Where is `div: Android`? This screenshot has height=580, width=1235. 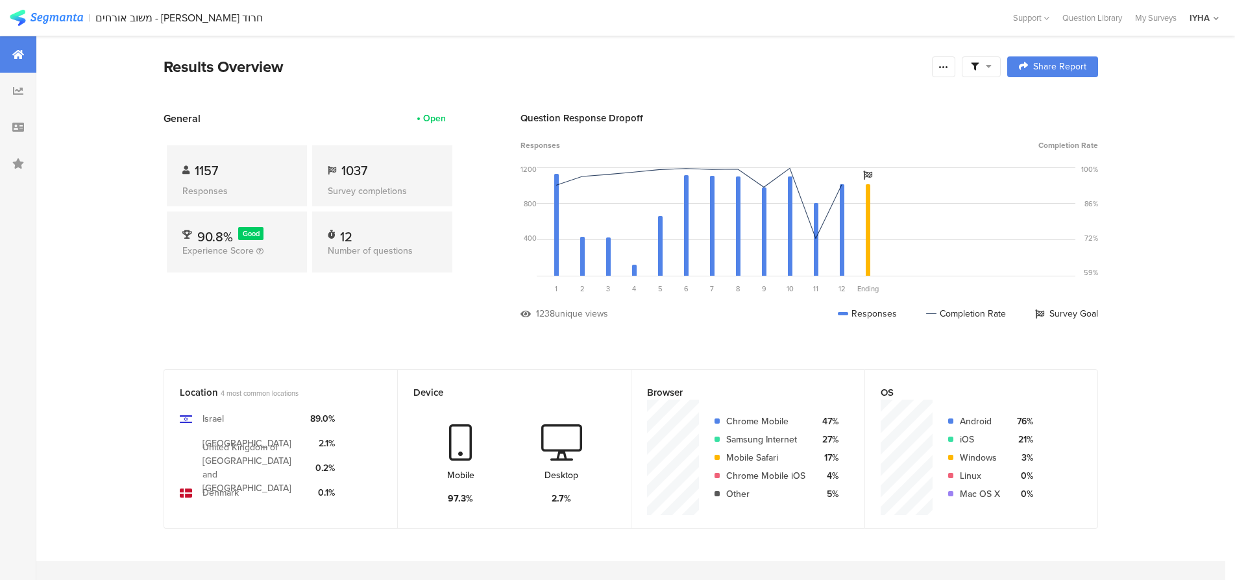
div: Android is located at coordinates (980, 421).